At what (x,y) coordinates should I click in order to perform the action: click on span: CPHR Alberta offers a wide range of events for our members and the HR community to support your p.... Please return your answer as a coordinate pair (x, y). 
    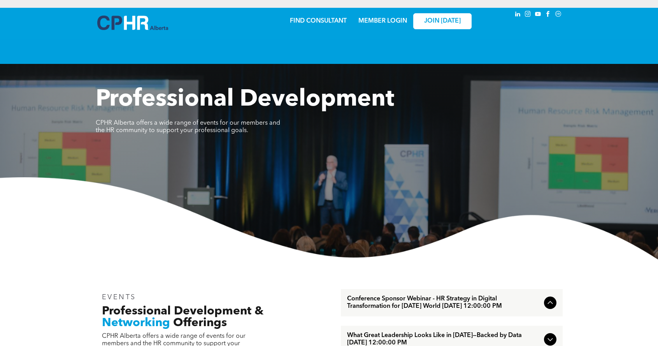
    Looking at the image, I should click on (188, 127).